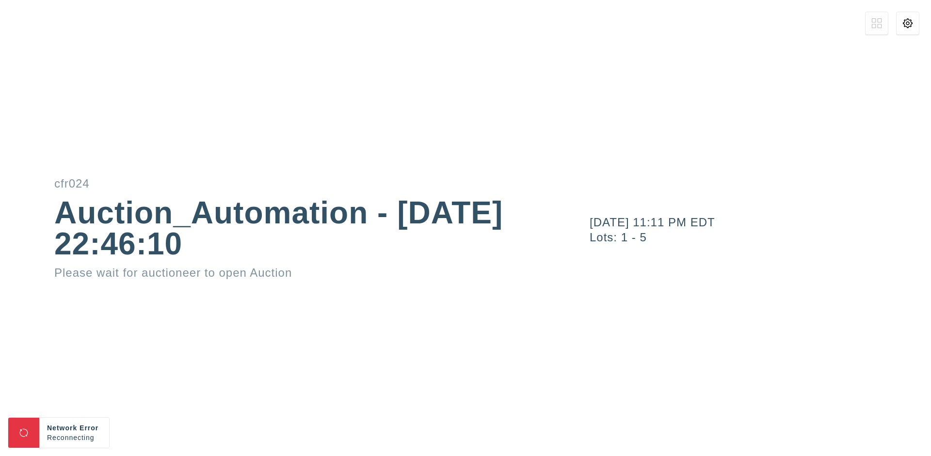  Describe the element at coordinates (761, 238) in the screenshot. I see `div: Lots: 1 - 5` at that location.